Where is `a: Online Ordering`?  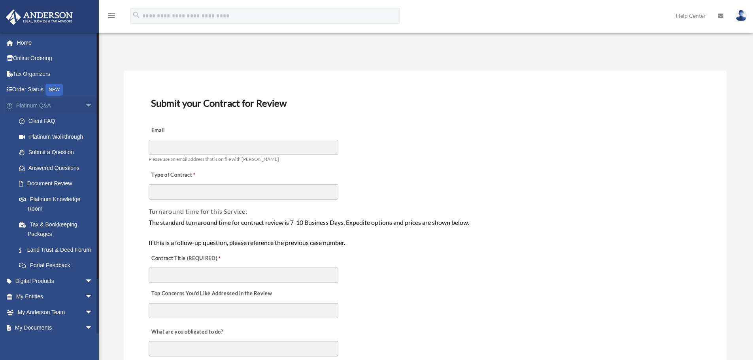
a: Online Ordering is located at coordinates (55, 59).